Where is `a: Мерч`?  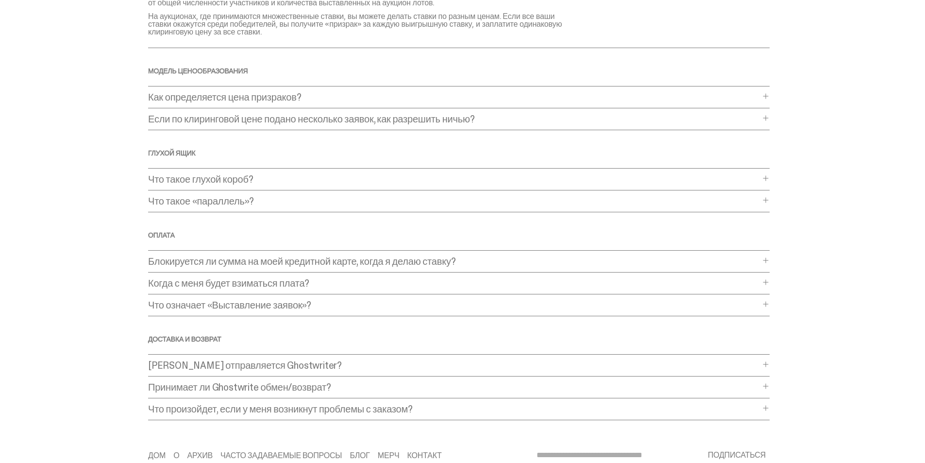 a: Мерч is located at coordinates (389, 456).